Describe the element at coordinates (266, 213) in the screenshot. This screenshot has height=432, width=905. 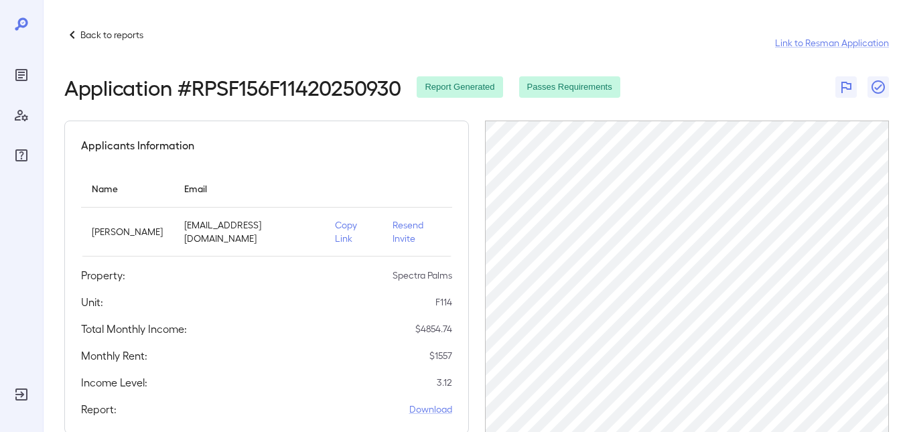
I see `table: simple table` at that location.